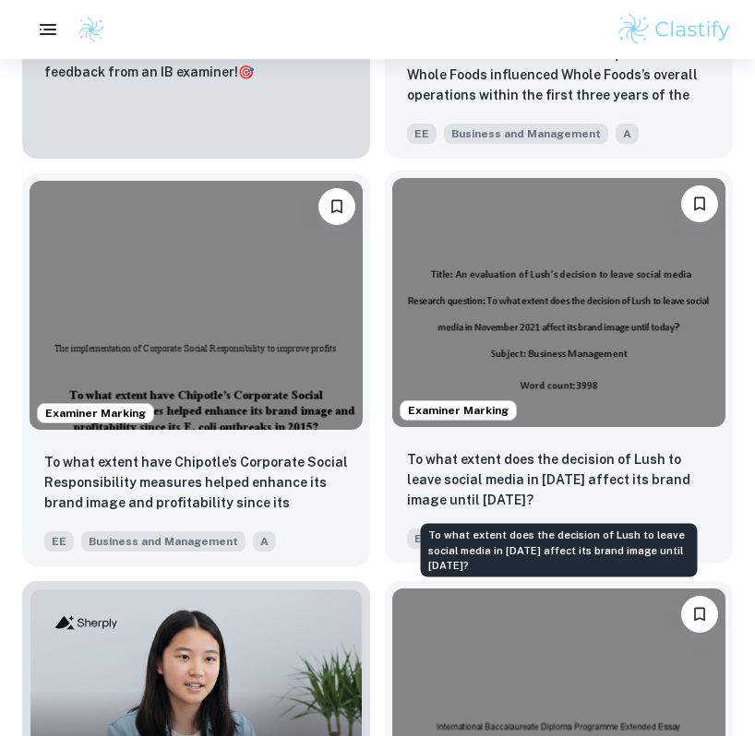 This screenshot has width=755, height=736. Describe the element at coordinates (196, 484) in the screenshot. I see `p: To what extent have Chipotle’s Corporate Social Responsibility measures helped enhance its brand ...` at that location.